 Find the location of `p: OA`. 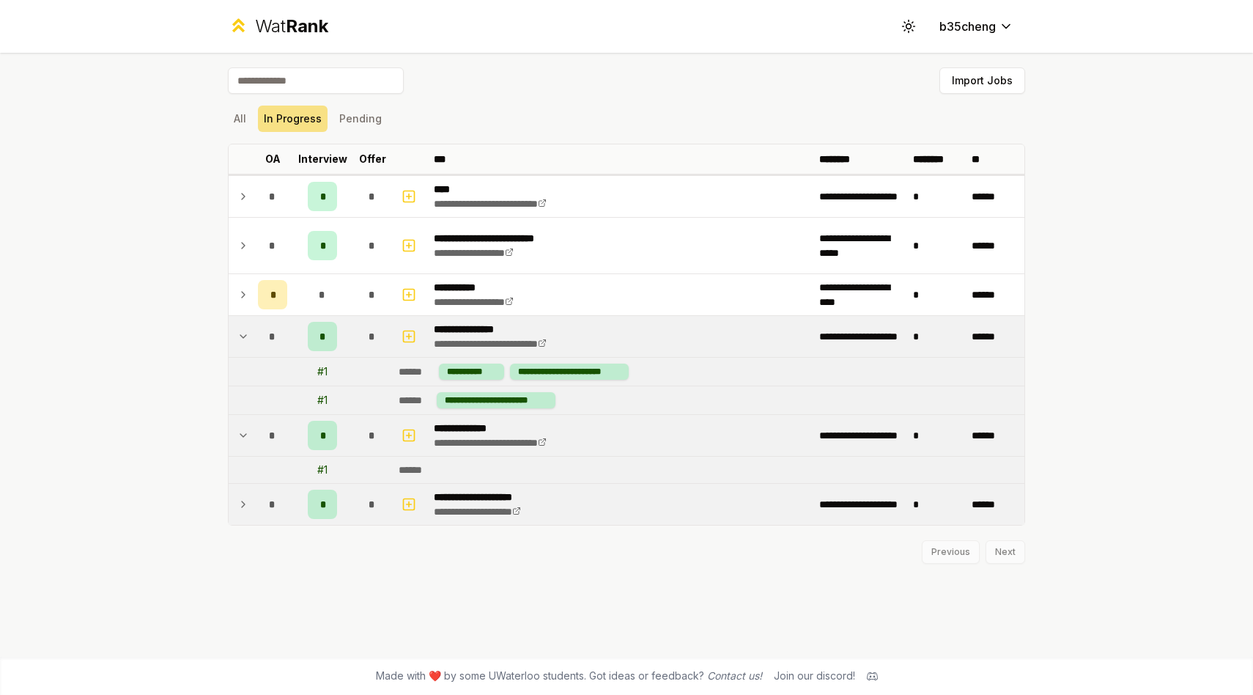

p: OA is located at coordinates (273, 159).